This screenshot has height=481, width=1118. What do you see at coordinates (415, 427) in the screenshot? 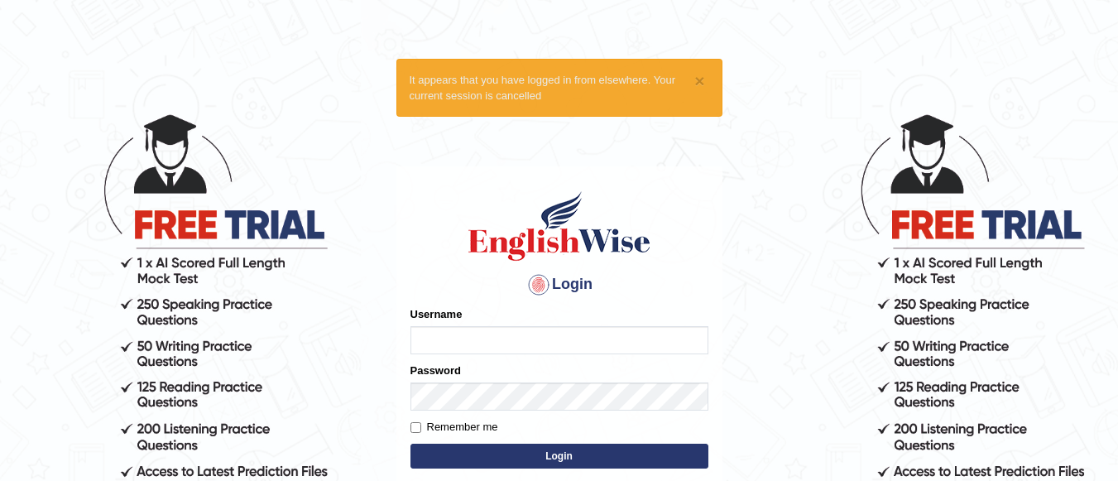
I see `input: Remember me` at bounding box center [415, 427].